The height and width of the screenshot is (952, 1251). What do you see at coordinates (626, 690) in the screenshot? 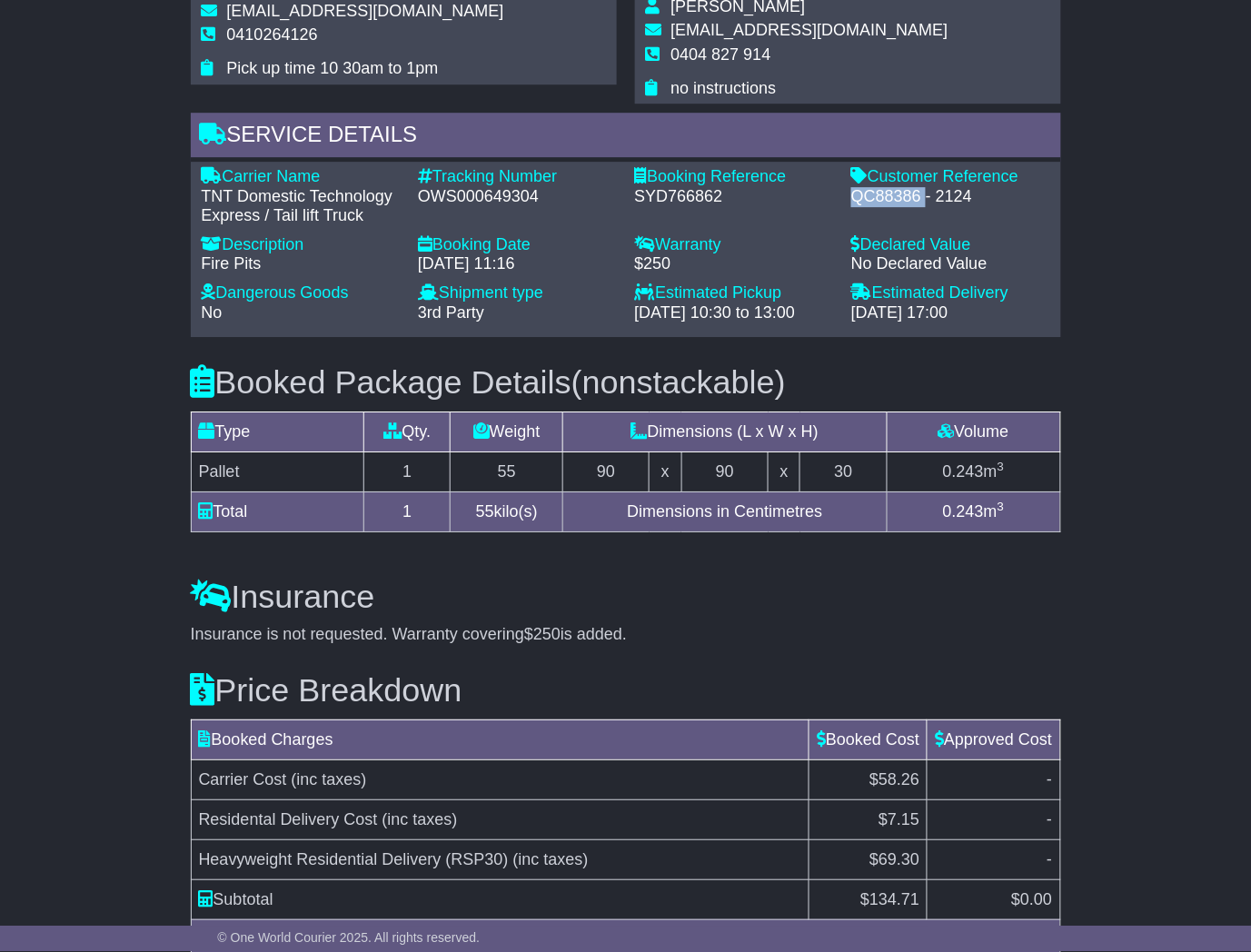
I see `h3: Price Breakdown` at bounding box center [626, 690].